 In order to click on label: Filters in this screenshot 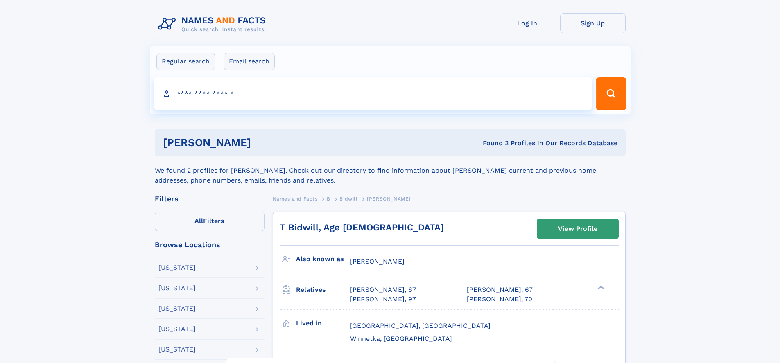, I will do `click(210, 222)`.